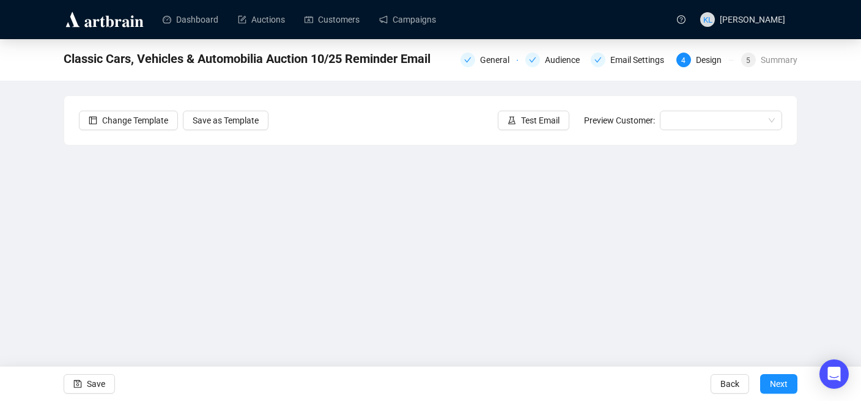 This screenshot has height=401, width=861. Describe the element at coordinates (707, 19) in the screenshot. I see `span: KL` at that location.